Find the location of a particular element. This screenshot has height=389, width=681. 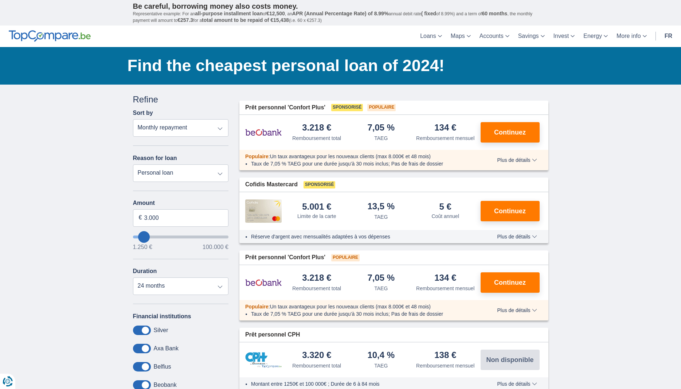

a: Maps is located at coordinates (460, 36).